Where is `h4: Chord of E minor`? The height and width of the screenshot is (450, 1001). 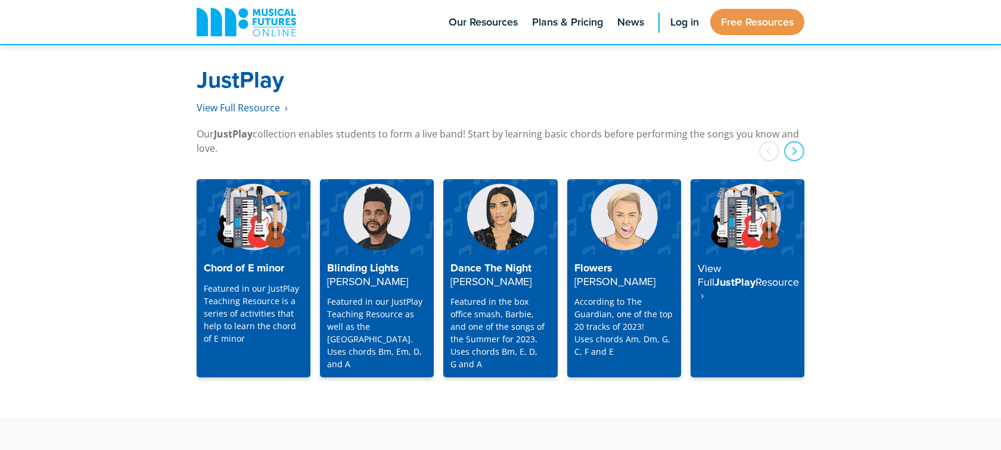
h4: Chord of E minor is located at coordinates (253, 269).